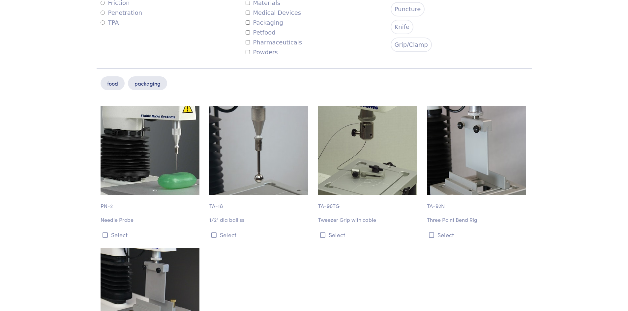  What do you see at coordinates (102, 22) in the screenshot?
I see `input: TPA` at bounding box center [102, 22].